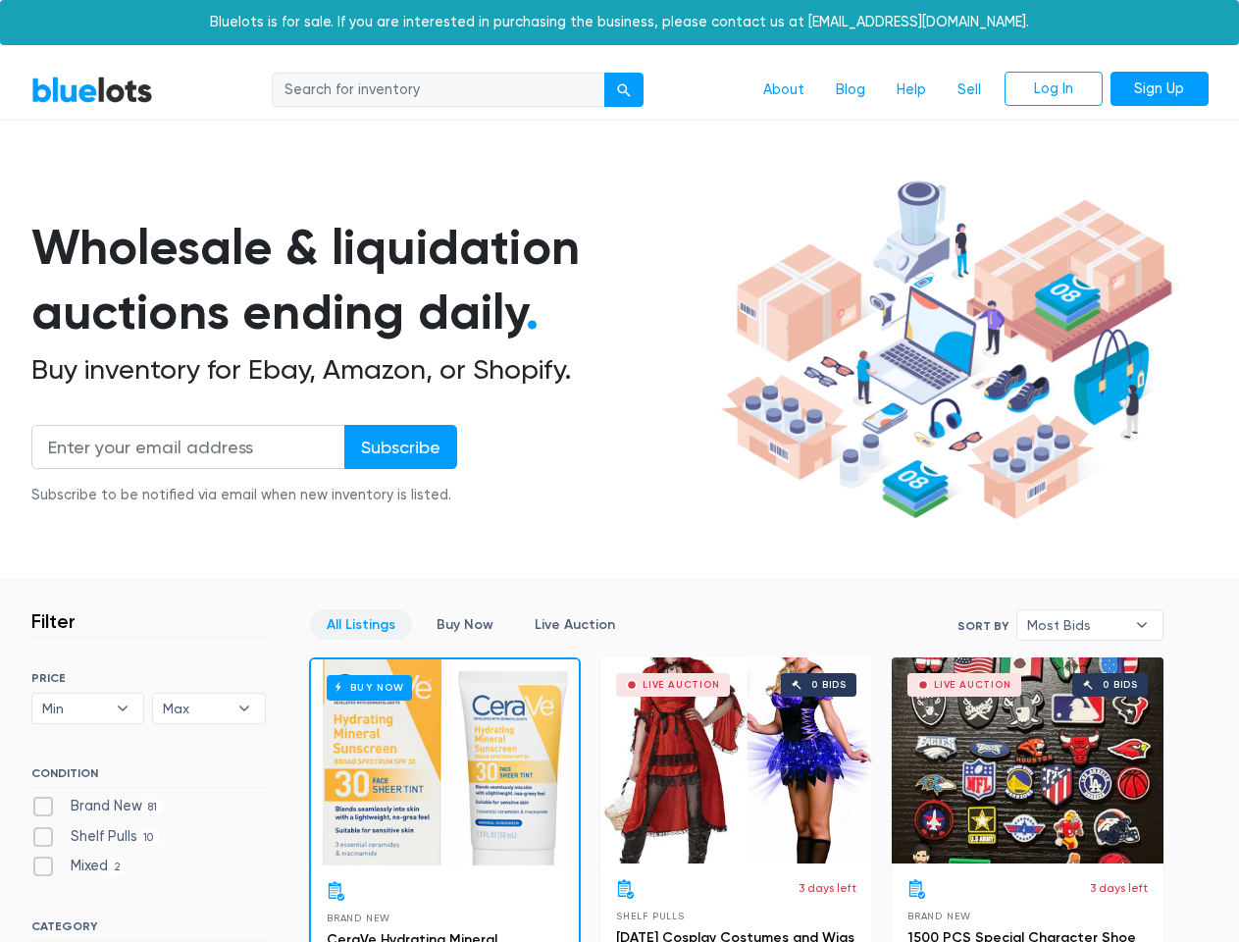 The width and height of the screenshot is (1239, 942). I want to click on a: Log In, so click(1053, 89).